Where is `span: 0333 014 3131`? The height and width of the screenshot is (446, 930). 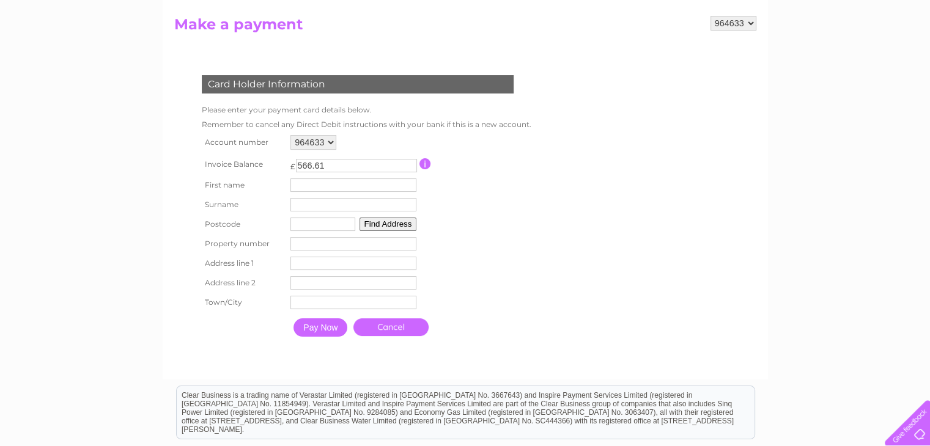
span: 0333 014 3131 is located at coordinates (742, 13).